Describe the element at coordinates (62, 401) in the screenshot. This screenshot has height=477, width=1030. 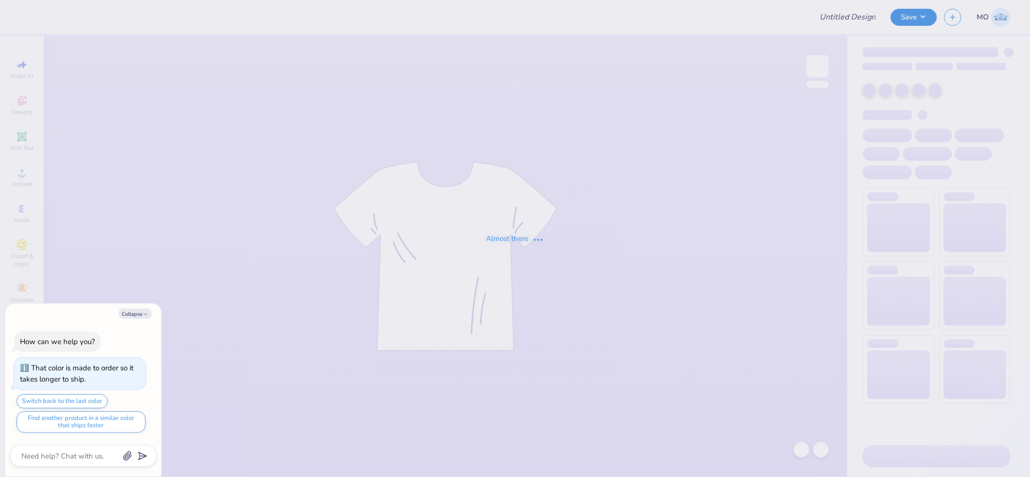
I see `button: Switch back to the last color` at that location.